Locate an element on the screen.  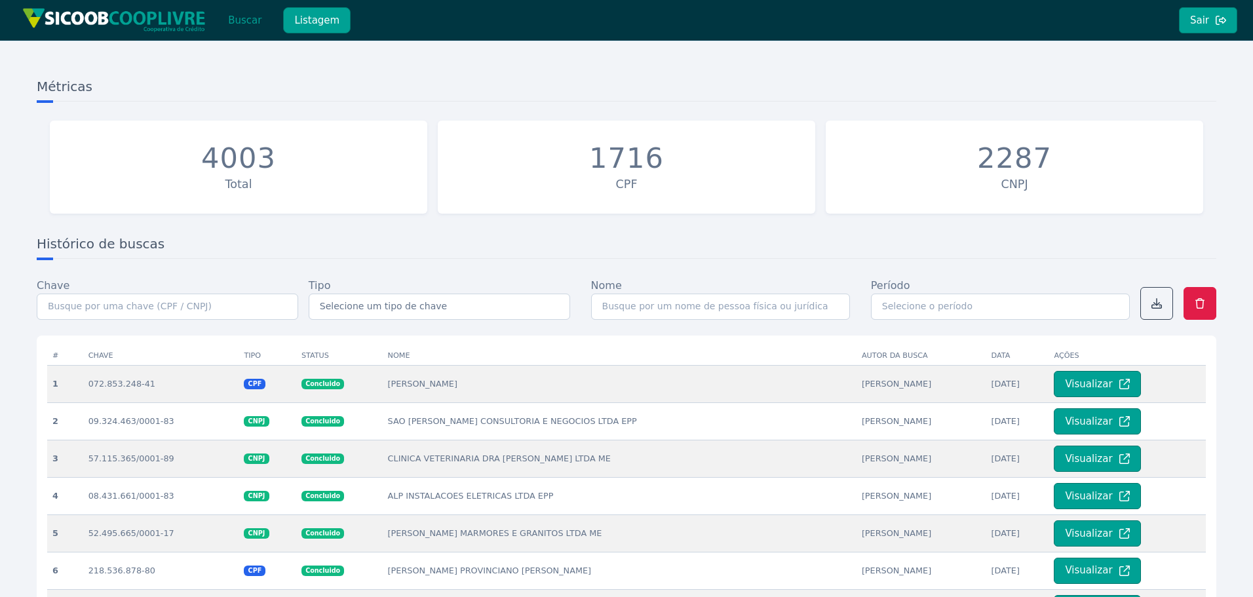
label: Chave is located at coordinates (53, 286).